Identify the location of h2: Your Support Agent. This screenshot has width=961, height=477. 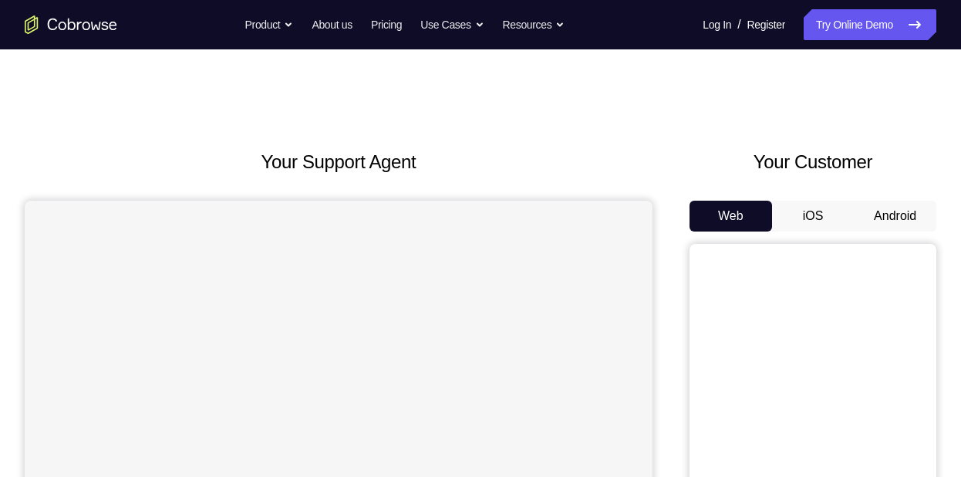
(339, 162).